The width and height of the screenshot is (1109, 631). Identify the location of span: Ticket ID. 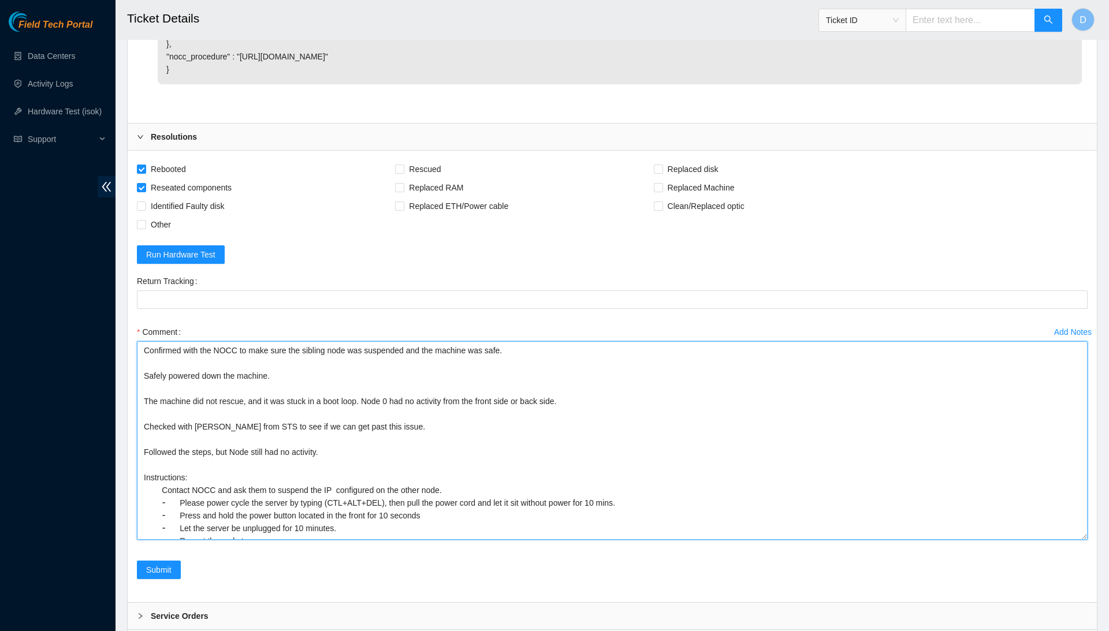
(862, 20).